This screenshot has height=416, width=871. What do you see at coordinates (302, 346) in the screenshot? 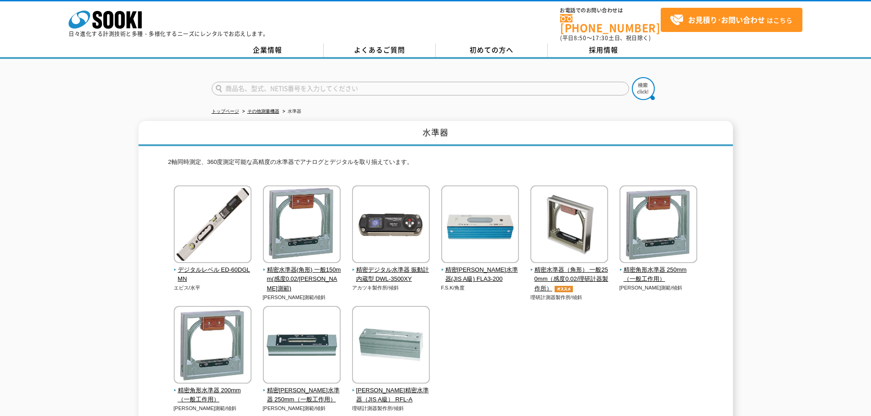
I see `img: 精密平形水準器 250mm（一般工作用）` at bounding box center [302, 346].